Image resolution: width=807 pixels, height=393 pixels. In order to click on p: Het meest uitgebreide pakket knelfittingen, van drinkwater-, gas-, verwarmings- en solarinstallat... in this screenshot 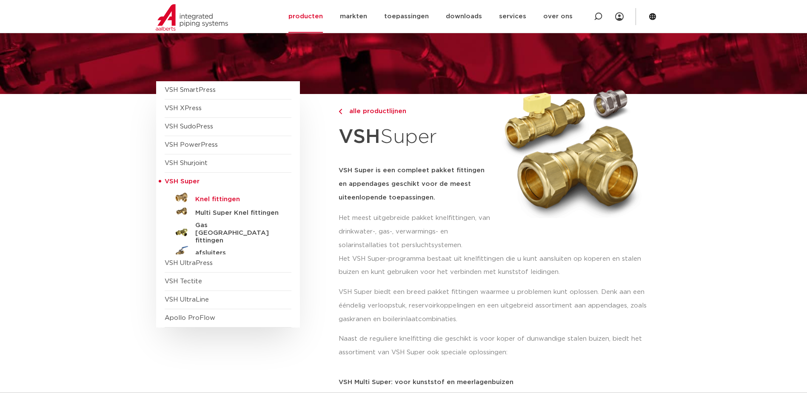, I will do `click(416, 232)`.